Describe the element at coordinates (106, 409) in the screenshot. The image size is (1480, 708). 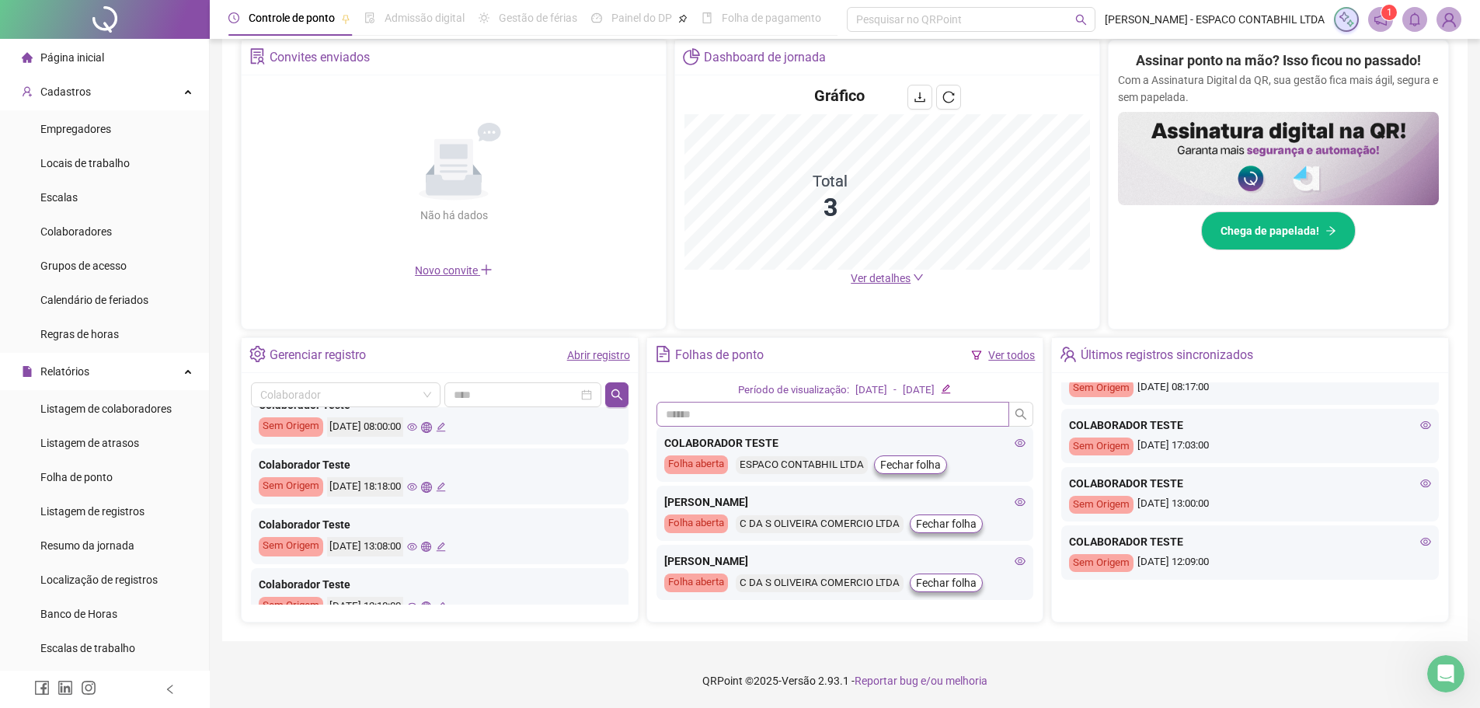
I see `span: Listagem de colaboradores` at that location.